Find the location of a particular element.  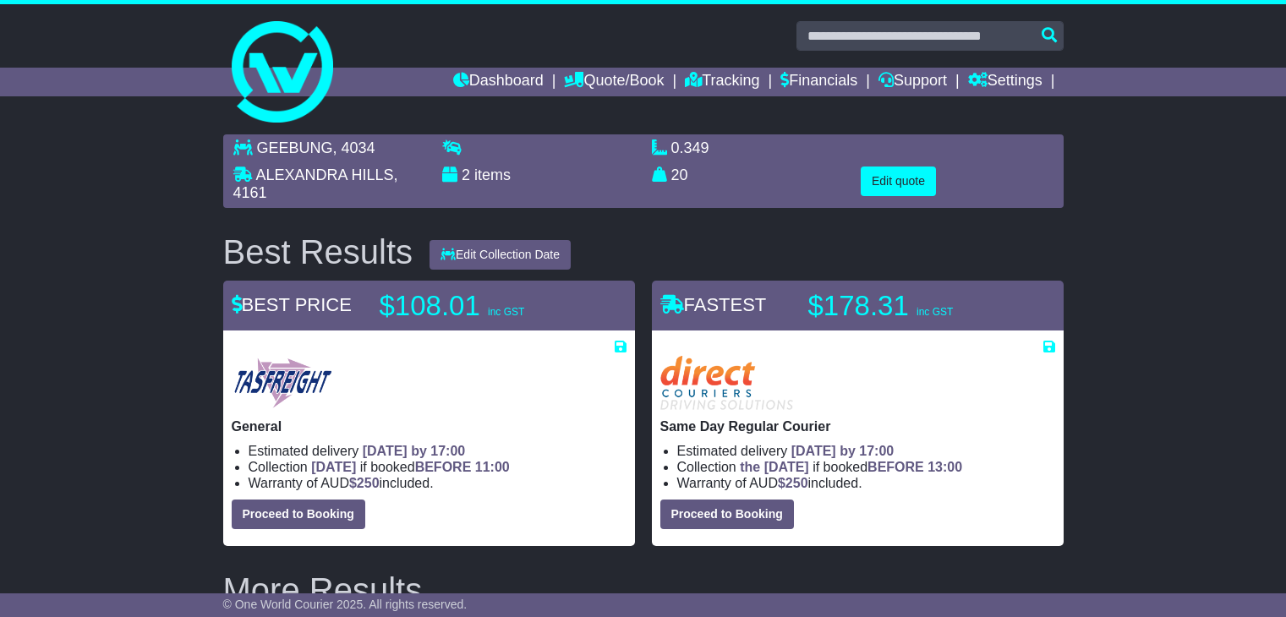

a: Dashboard is located at coordinates (498, 82).